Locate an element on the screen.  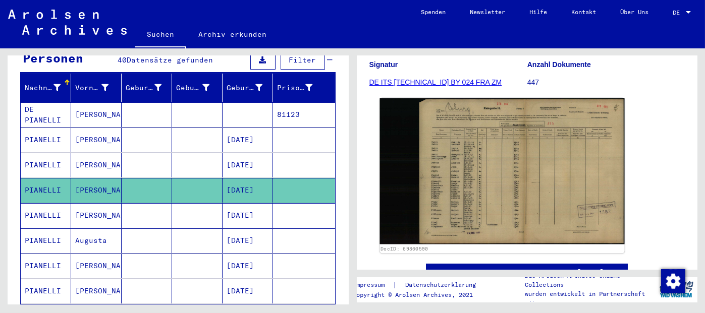
mat-cell: DE PIANELLI is located at coordinates (46, 115).